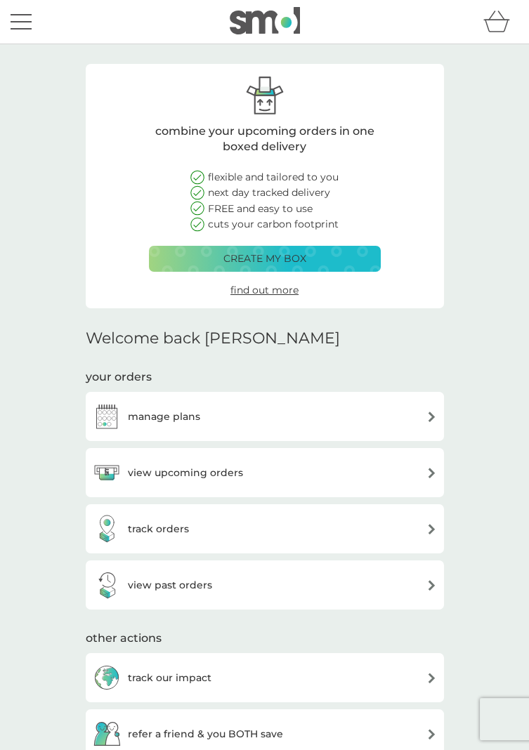  What do you see at coordinates (21, 22) in the screenshot?
I see `button: menu` at bounding box center [21, 22].